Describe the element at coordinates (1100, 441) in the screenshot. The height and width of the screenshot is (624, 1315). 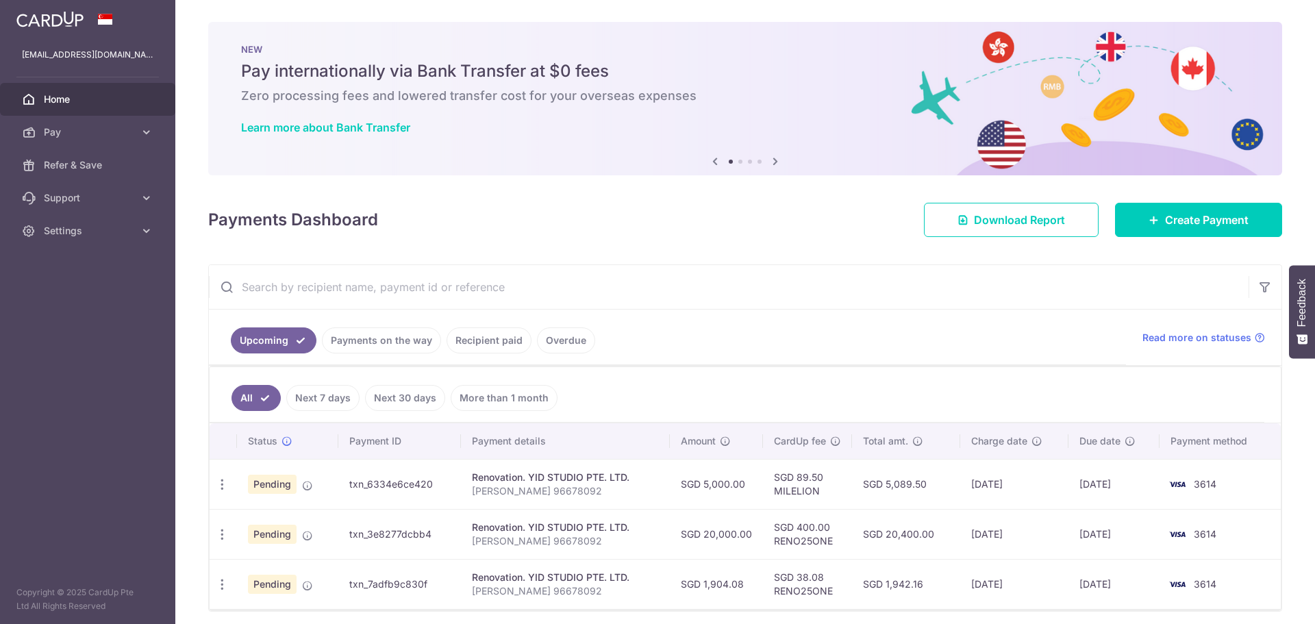
I see `span: Due date` at that location.